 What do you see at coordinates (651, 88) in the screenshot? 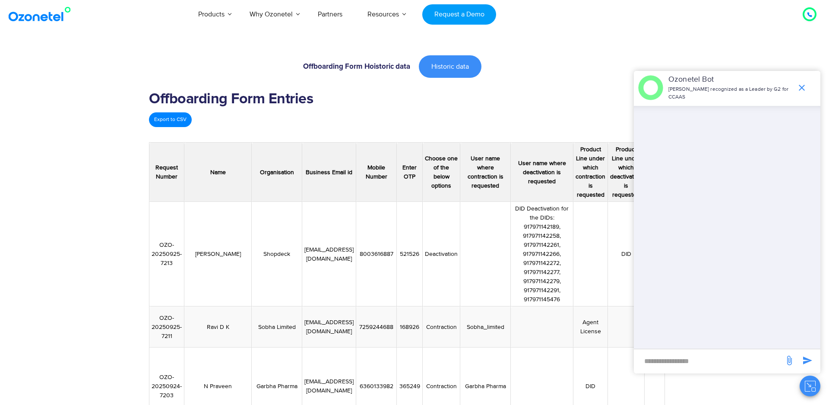
I see `img: header` at bounding box center [651, 88].